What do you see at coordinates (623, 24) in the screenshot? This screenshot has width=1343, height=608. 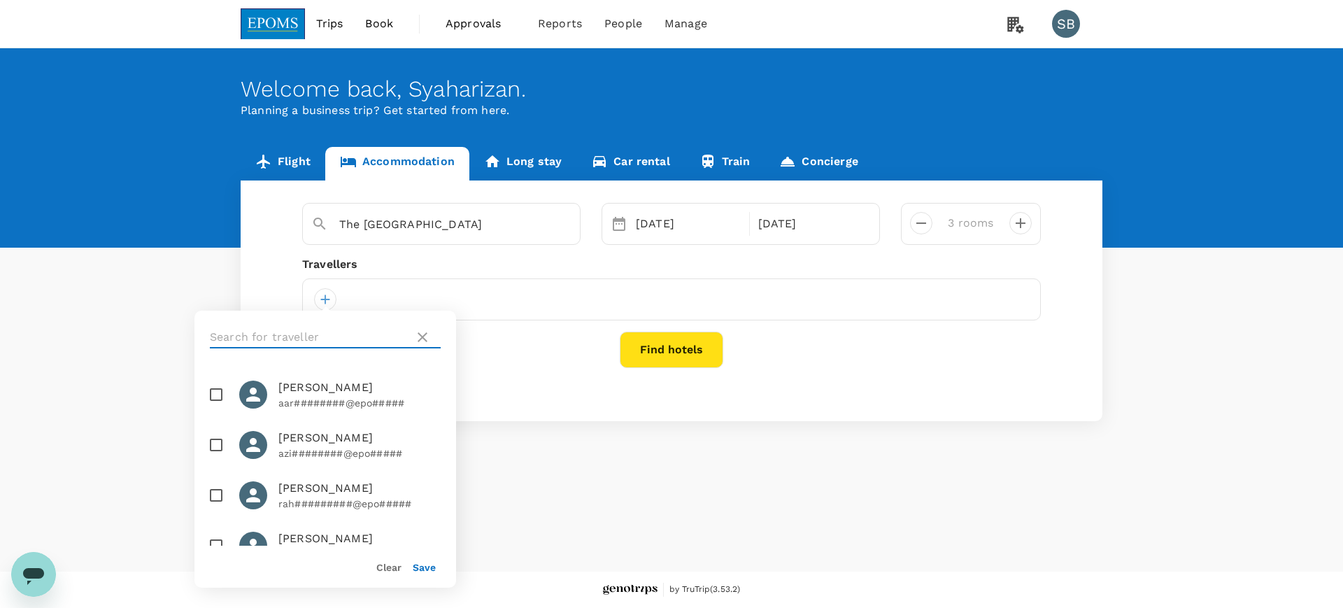 I see `span: People` at bounding box center [623, 24].